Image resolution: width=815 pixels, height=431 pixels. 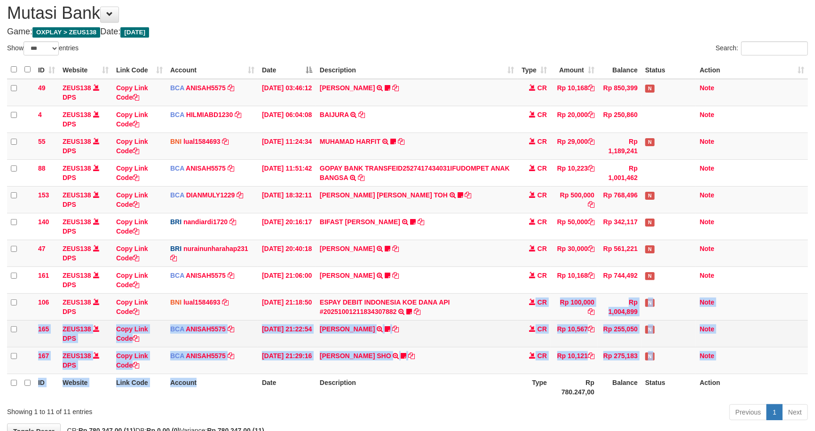 I want to click on a: Copy Rp 500,000 to clipboard, so click(x=591, y=205).